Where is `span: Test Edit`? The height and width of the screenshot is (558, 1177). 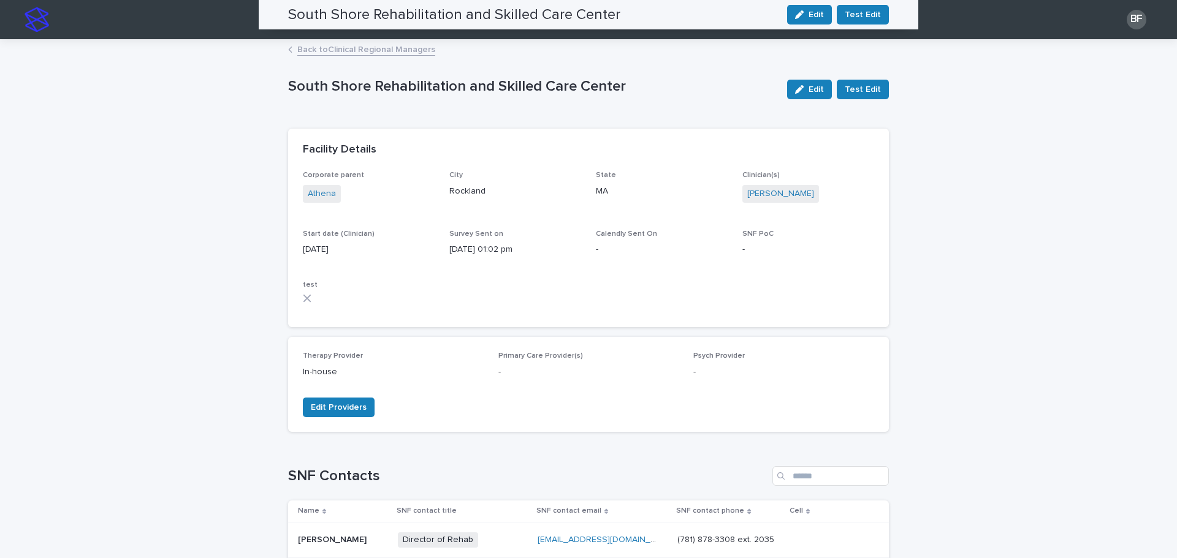 span: Test Edit is located at coordinates (862, 89).